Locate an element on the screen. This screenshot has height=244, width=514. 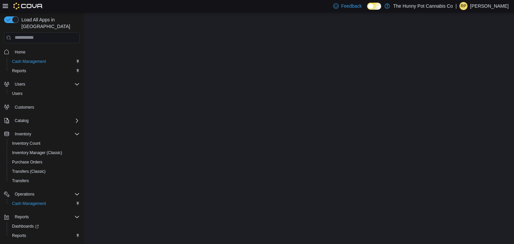
p: The Hunny Pot Cannabis Co is located at coordinates (423, 6).